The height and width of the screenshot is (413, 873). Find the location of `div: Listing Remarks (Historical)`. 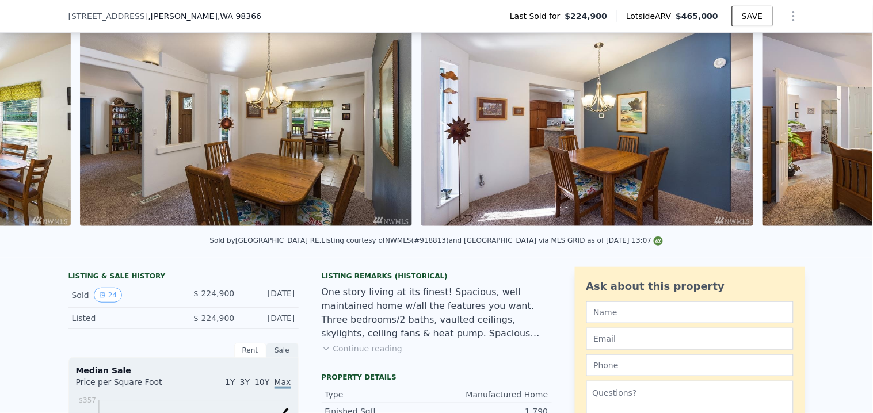

div: Listing Remarks (Historical) is located at coordinates (437, 276).